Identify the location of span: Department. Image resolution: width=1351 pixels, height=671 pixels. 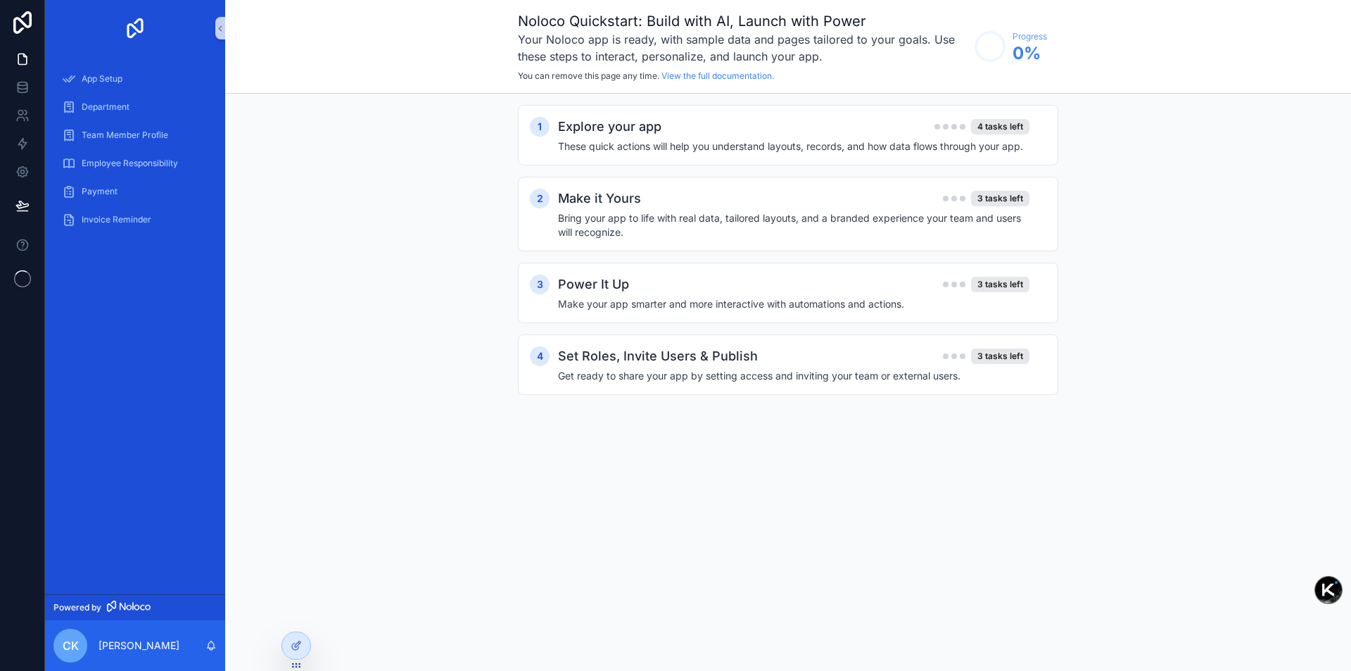
(106, 107).